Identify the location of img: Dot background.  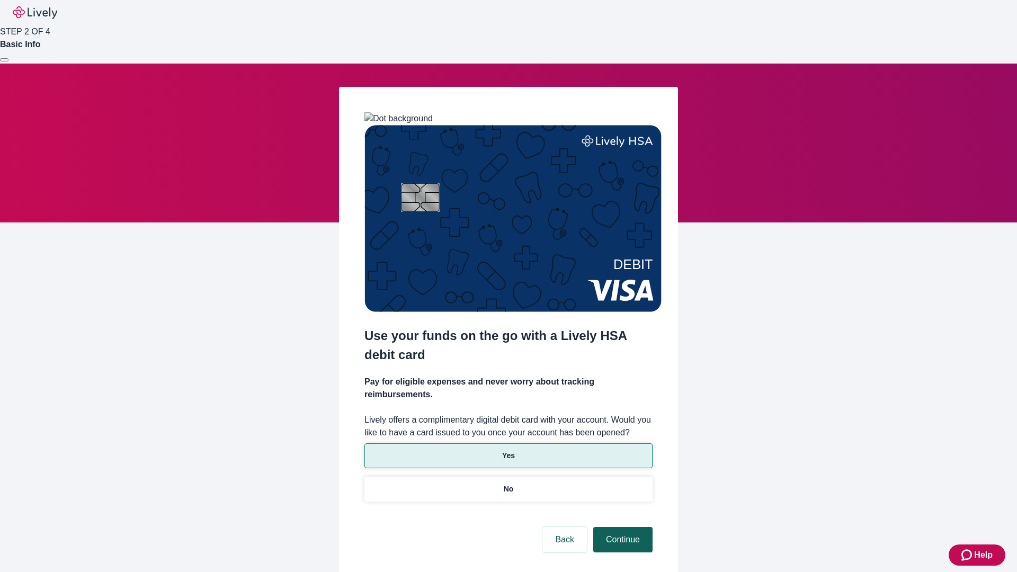
(398, 119).